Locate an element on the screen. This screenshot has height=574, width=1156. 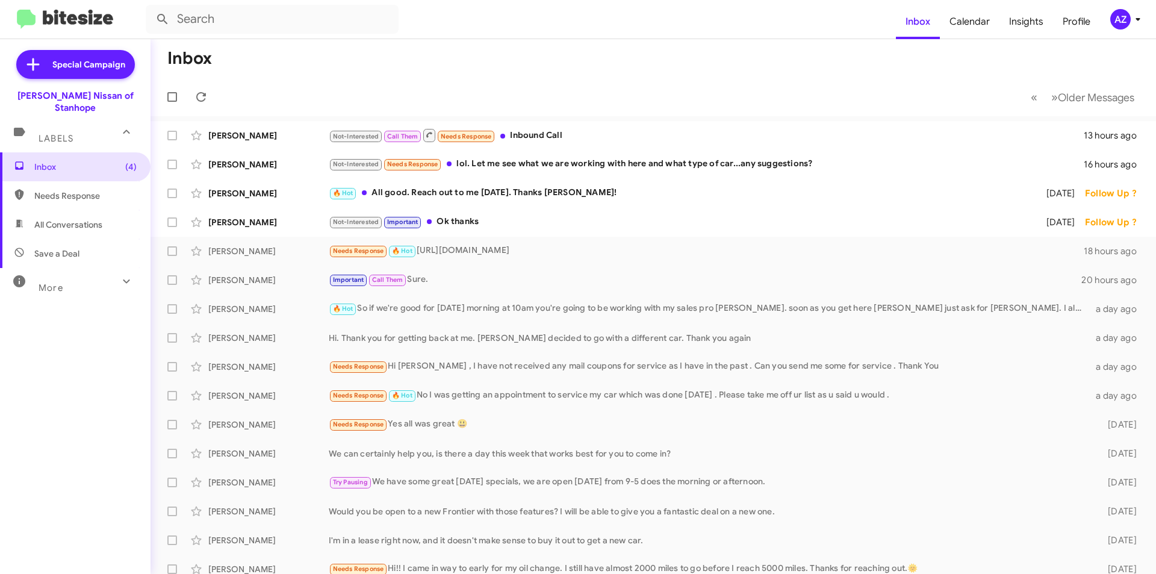
div: 20 hours ago is located at coordinates (1114, 280).